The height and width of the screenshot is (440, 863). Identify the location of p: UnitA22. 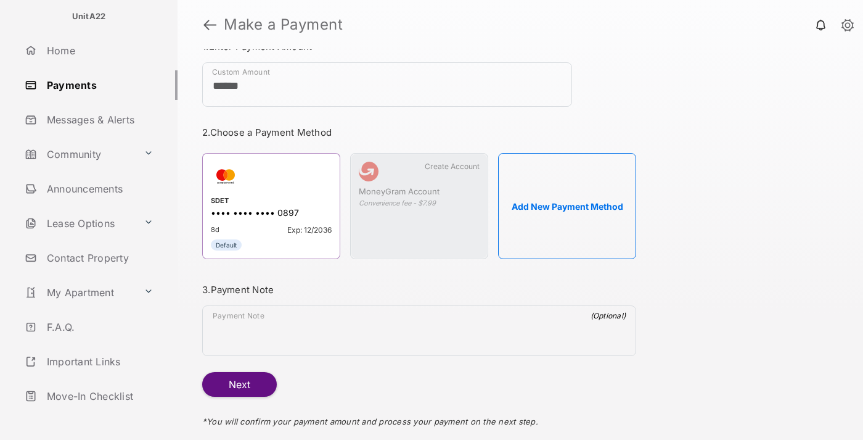
(89, 17).